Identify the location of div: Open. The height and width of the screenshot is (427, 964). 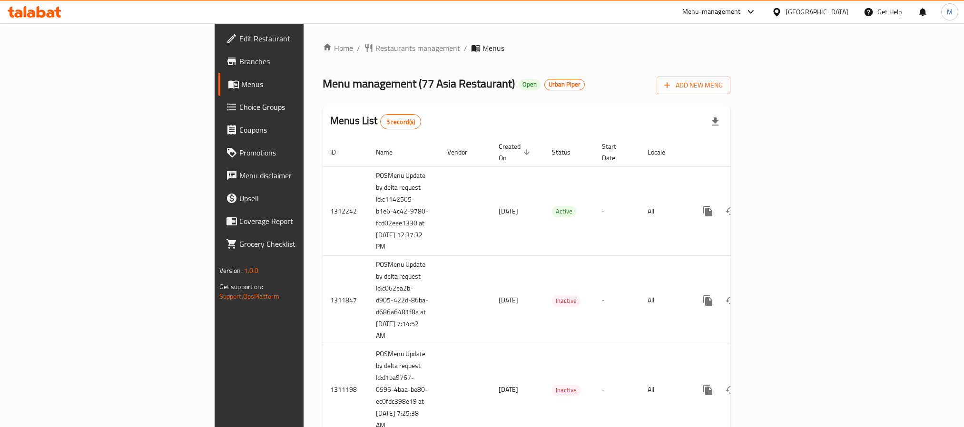
(530, 85).